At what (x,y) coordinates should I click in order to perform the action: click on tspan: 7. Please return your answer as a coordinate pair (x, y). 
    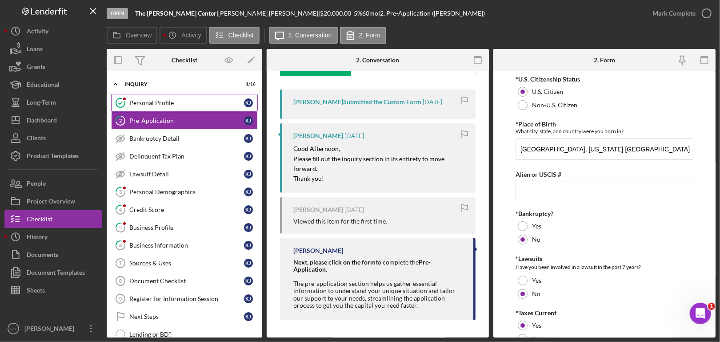
    Looking at the image, I should click on (121, 263).